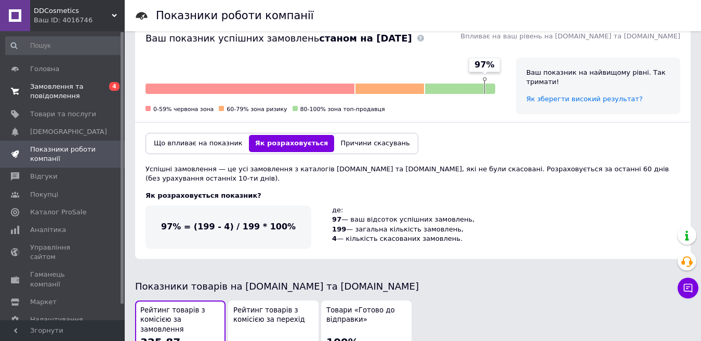 The height and width of the screenshot is (341, 701). Describe the element at coordinates (366, 315) in the screenshot. I see `span: Товари «Готово до відправки»` at that location.